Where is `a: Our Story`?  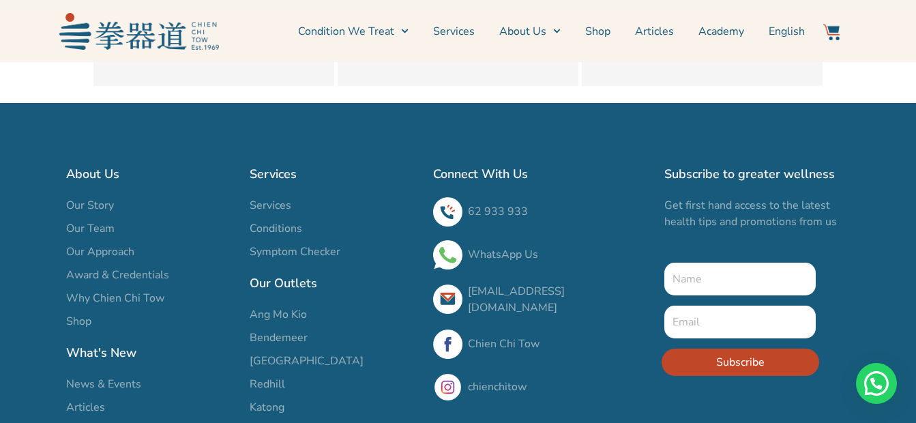
a: Our Story is located at coordinates (151, 205).